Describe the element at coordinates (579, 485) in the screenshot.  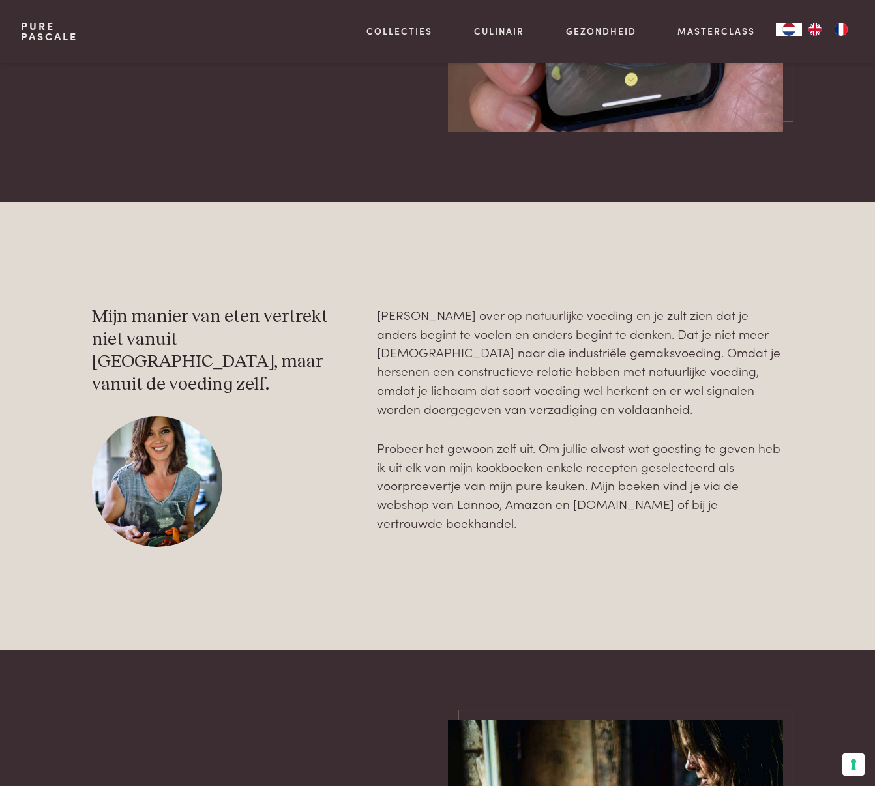
I see `p: Probeer het gewoon zelf uit. Om jullie alvast wat goesting te geven heb ik uit elk van mijn kookb...` at that location.